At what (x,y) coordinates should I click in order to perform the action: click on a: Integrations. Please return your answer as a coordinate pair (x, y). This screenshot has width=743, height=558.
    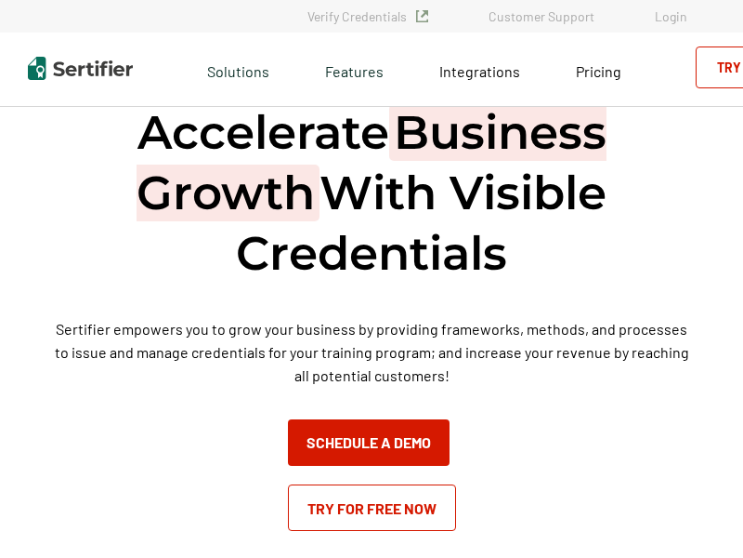
    Looking at the image, I should click on (480, 69).